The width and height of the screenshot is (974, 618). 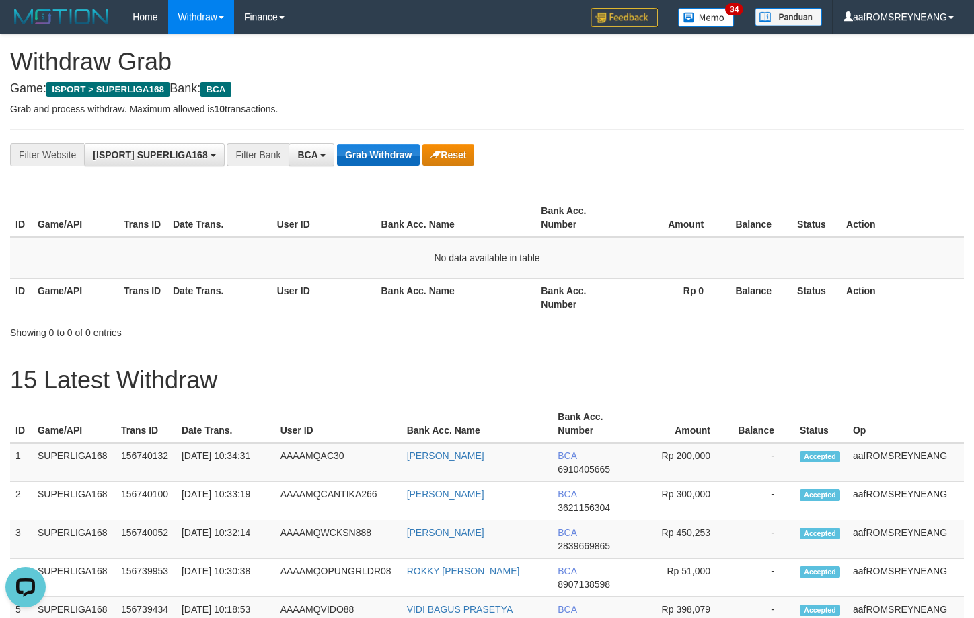 What do you see at coordinates (448, 155) in the screenshot?
I see `button: Reset` at bounding box center [448, 155].